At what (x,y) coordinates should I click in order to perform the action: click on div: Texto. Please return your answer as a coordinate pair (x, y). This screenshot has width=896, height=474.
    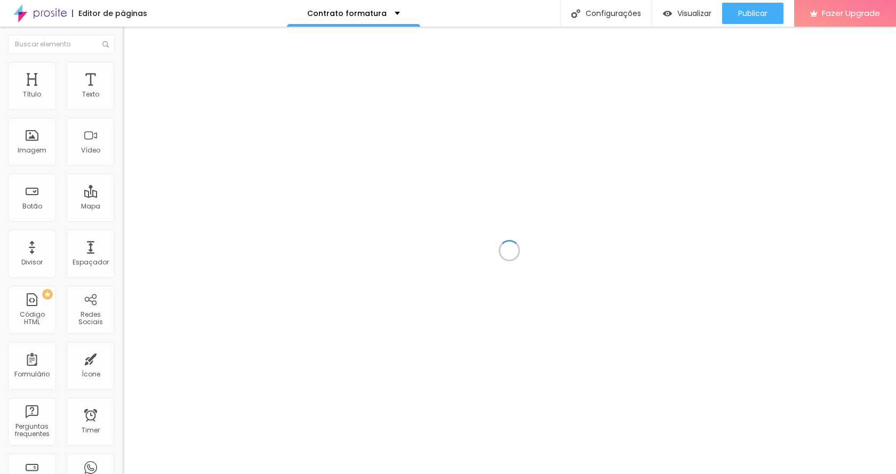
    Looking at the image, I should click on (91, 94).